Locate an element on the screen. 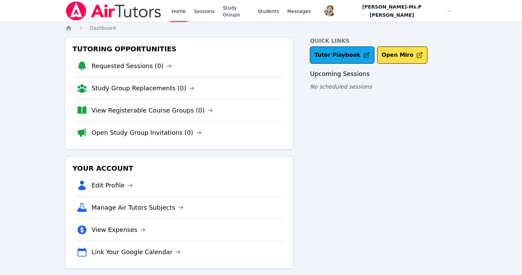  span: Dashboard is located at coordinates (103, 28).